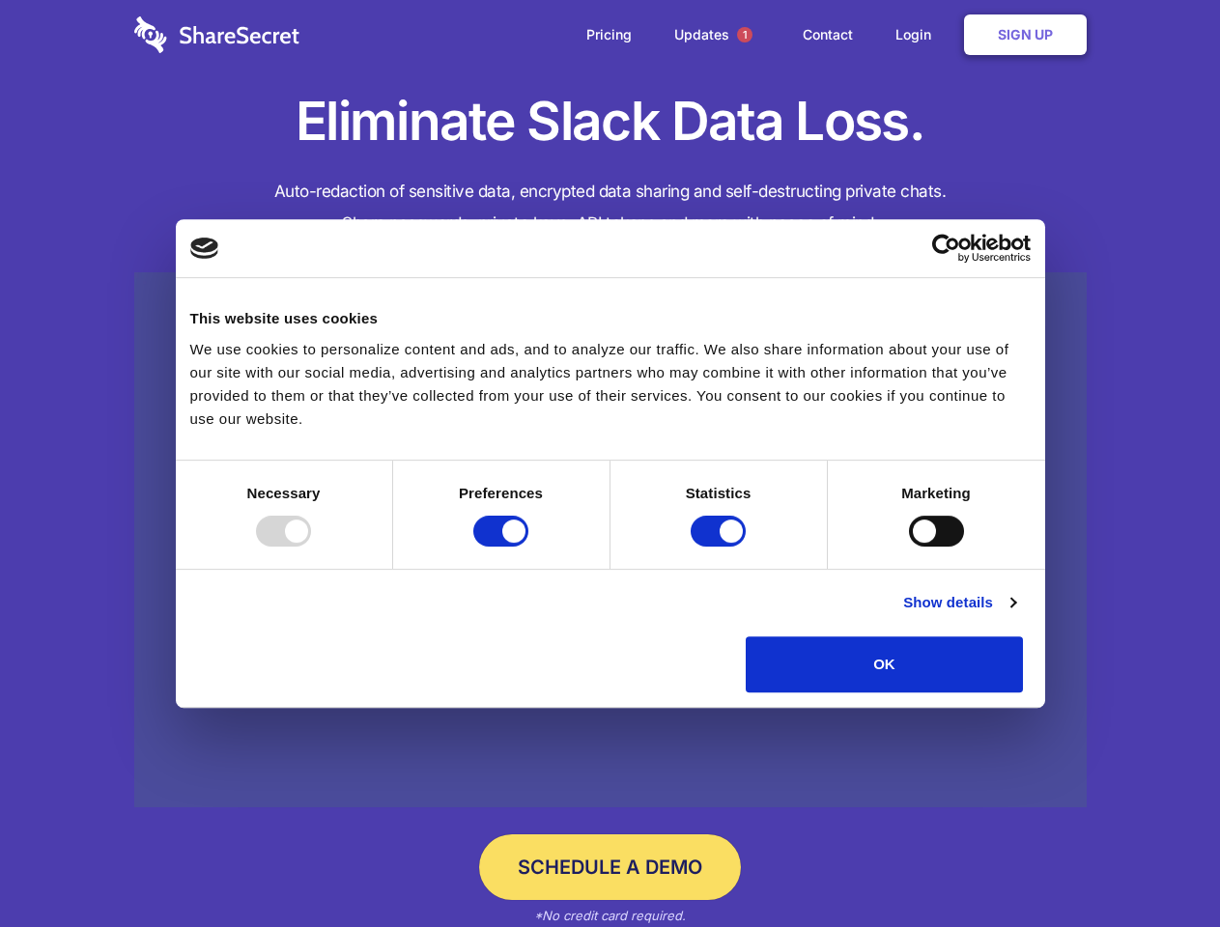  I want to click on a: Usercentrics Cookiebot - opens in a new window, so click(946, 248).